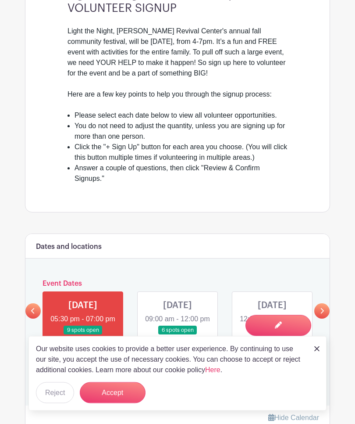  Describe the element at coordinates (181, 153) in the screenshot. I see `li: Click the "+ Sign Up" button for each area you choose. (You will click this button multiple times...` at that location.